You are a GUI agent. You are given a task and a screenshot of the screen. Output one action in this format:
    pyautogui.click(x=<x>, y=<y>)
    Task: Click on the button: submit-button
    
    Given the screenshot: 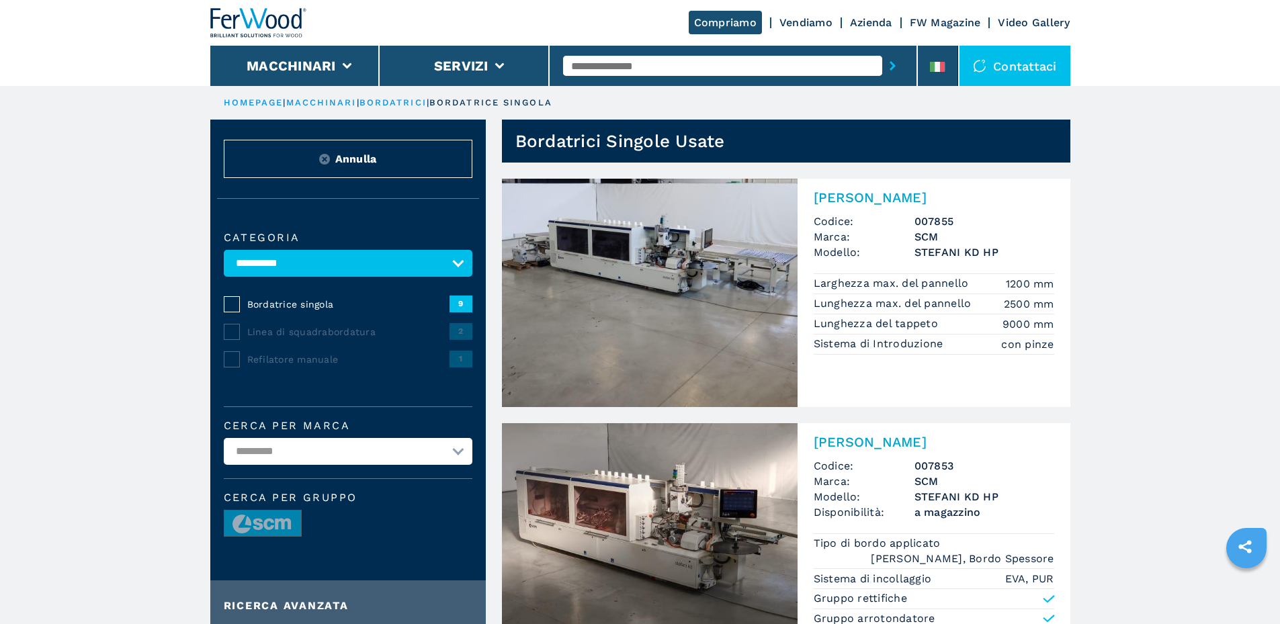 What is the action you would take?
    pyautogui.click(x=893, y=66)
    